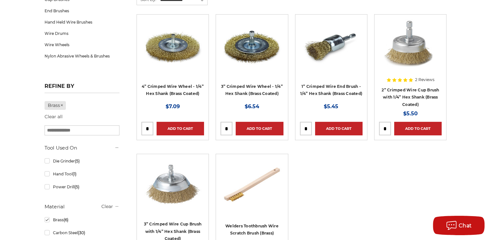  What do you see at coordinates (252, 106) in the screenshot?
I see `span: $6.54` at bounding box center [252, 106].